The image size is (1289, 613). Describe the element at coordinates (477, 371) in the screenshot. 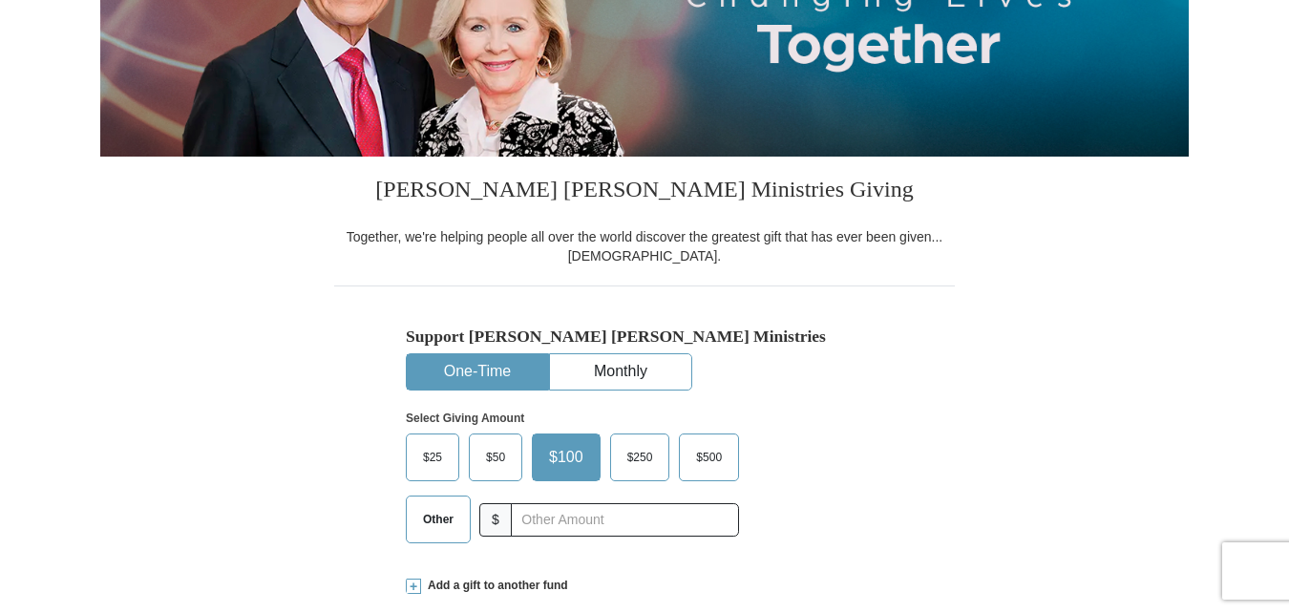

I see `button: One-Time` at that location.